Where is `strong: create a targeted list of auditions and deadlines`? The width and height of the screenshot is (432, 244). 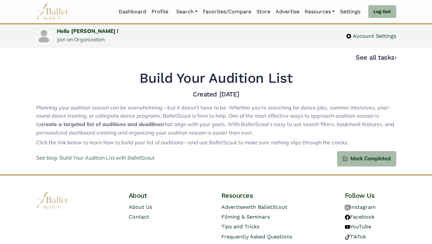
strong: create a targeted list of auditions and deadlines is located at coordinates (102, 124).